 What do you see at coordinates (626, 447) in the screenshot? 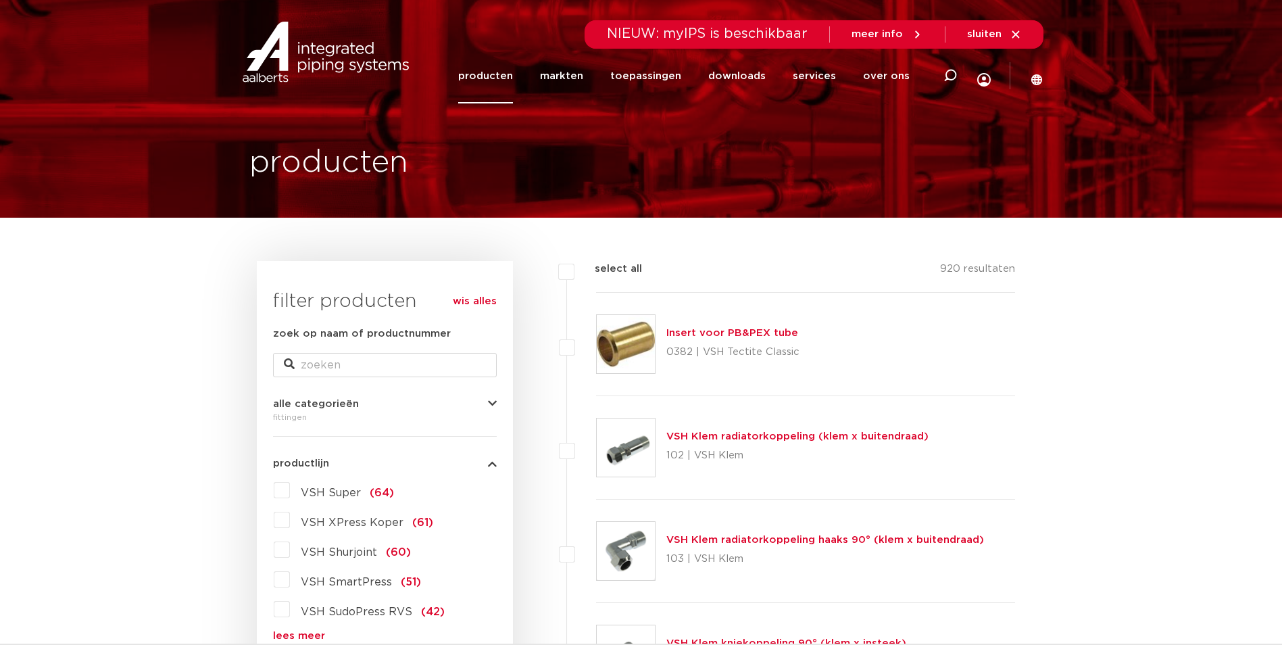
I see `img: Thumbnail for VSH Klem radiatorkoppeling (klem x buitendraad)` at bounding box center [626, 447].